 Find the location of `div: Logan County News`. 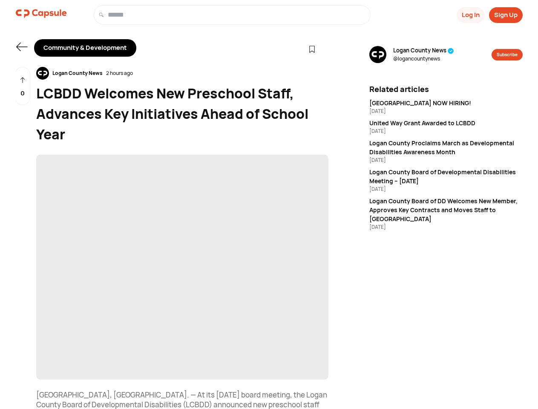

div: Logan County News is located at coordinates (77, 73).